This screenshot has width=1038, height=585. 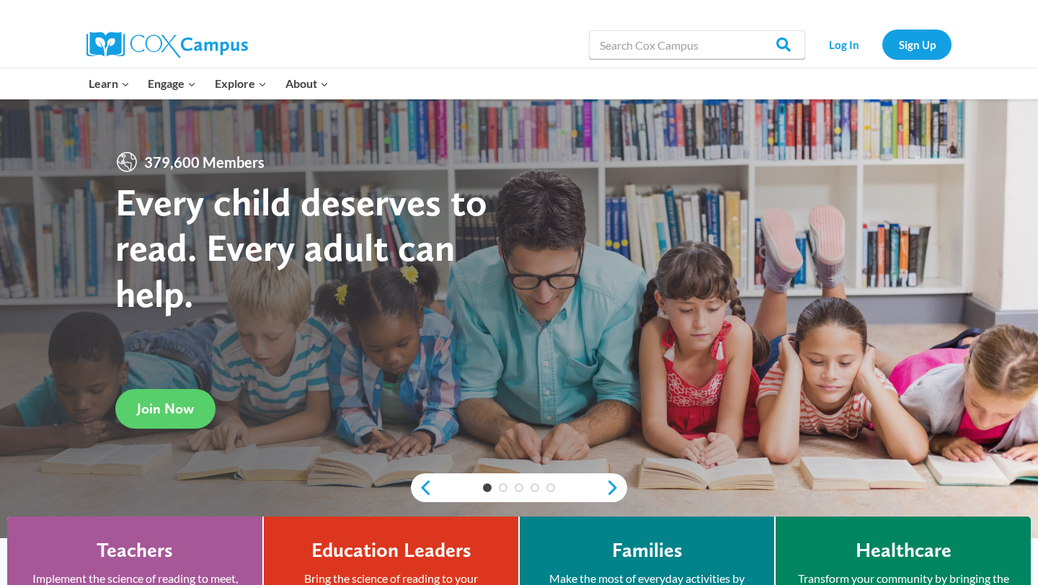 What do you see at coordinates (109, 84) in the screenshot?
I see `span: Learn` at bounding box center [109, 84].